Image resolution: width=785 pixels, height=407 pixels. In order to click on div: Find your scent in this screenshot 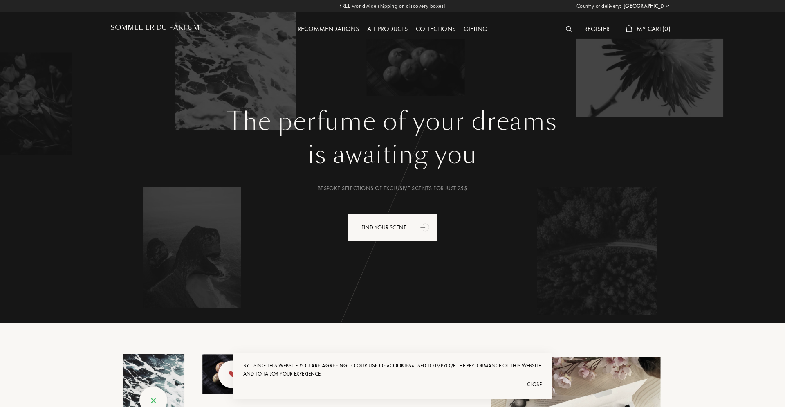, I will do `click(392, 227)`.